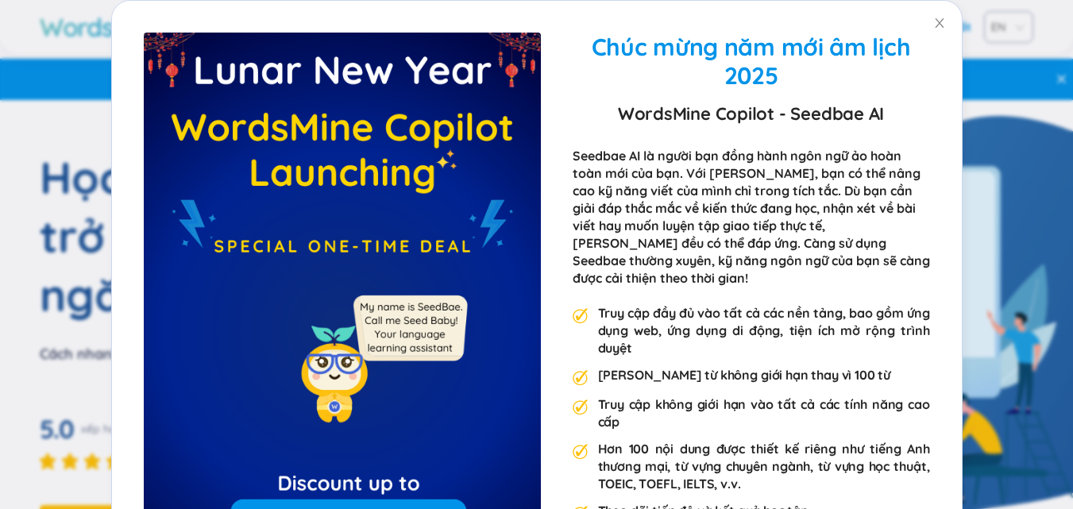 The height and width of the screenshot is (509, 1073). I want to click on span: đóng, so click(940, 23).